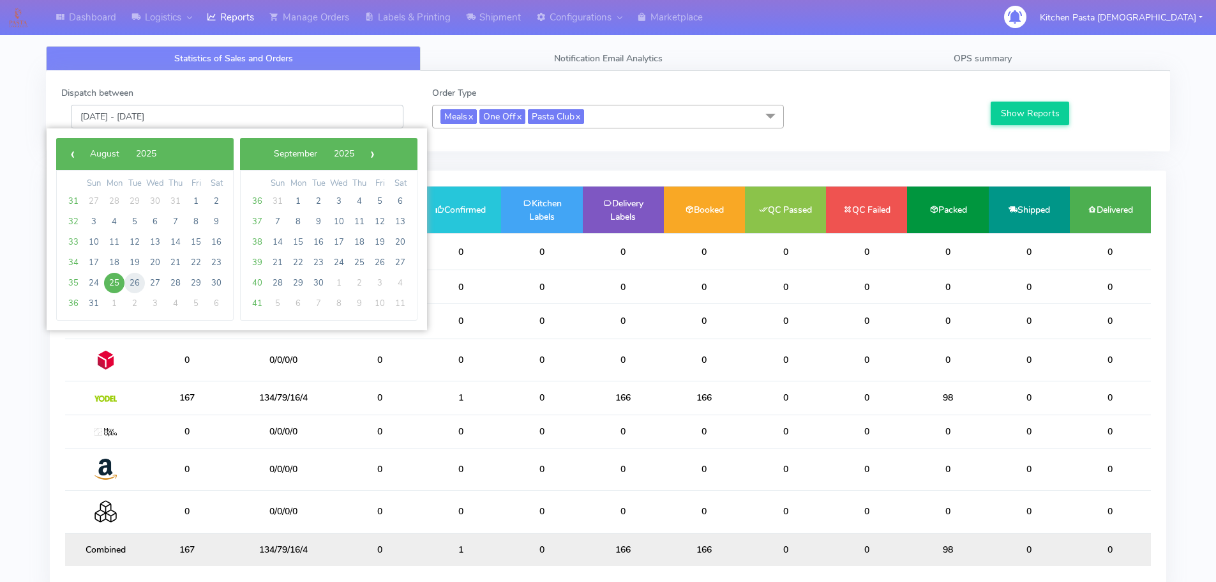 The height and width of the screenshot is (582, 1216). Describe the element at coordinates (114, 201) in the screenshot. I see `span: 28` at that location.